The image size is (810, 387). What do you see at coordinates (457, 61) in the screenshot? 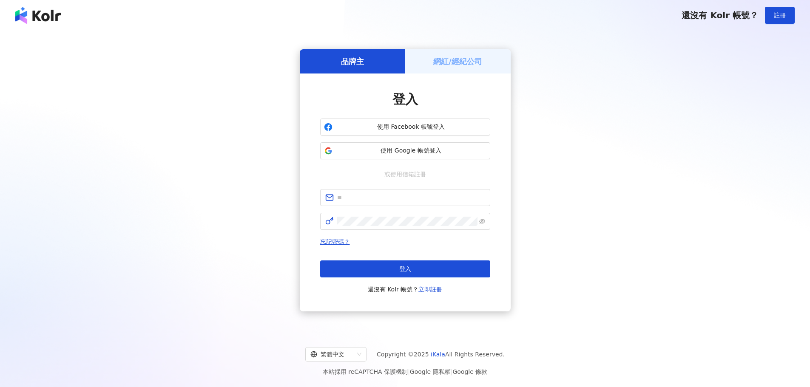
I see `h5: 網紅/經紀公司` at bounding box center [457, 61].